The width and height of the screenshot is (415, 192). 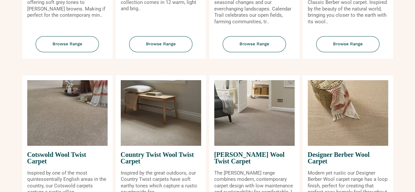 I want to click on img: Cotswold Wool Twist Carpet, so click(x=67, y=113).